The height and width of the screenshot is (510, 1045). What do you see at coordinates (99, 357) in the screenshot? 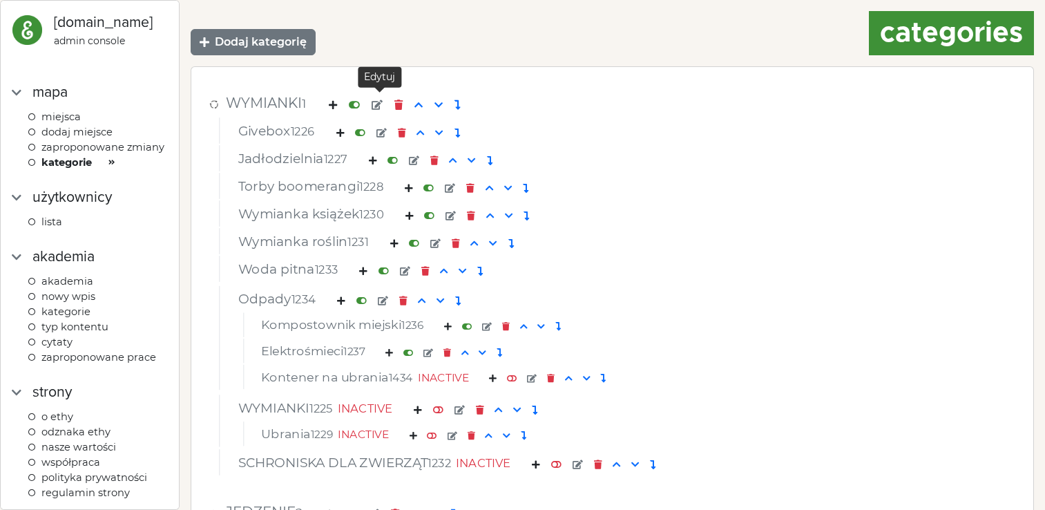
I see `span: Zaproponowane prace` at bounding box center [99, 357].